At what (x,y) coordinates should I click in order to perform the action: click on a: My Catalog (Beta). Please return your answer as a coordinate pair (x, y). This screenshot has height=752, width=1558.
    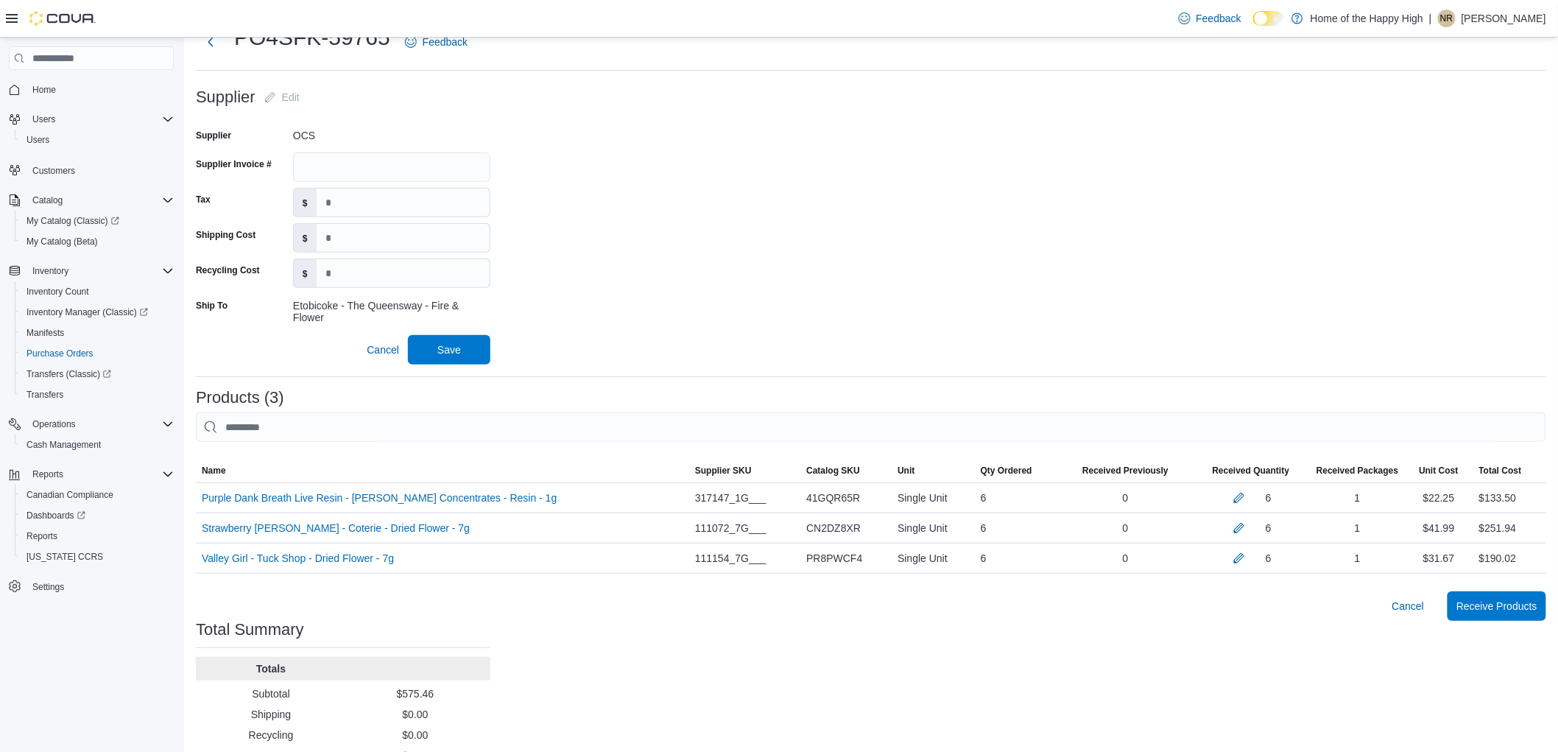
    Looking at the image, I should click on (62, 241).